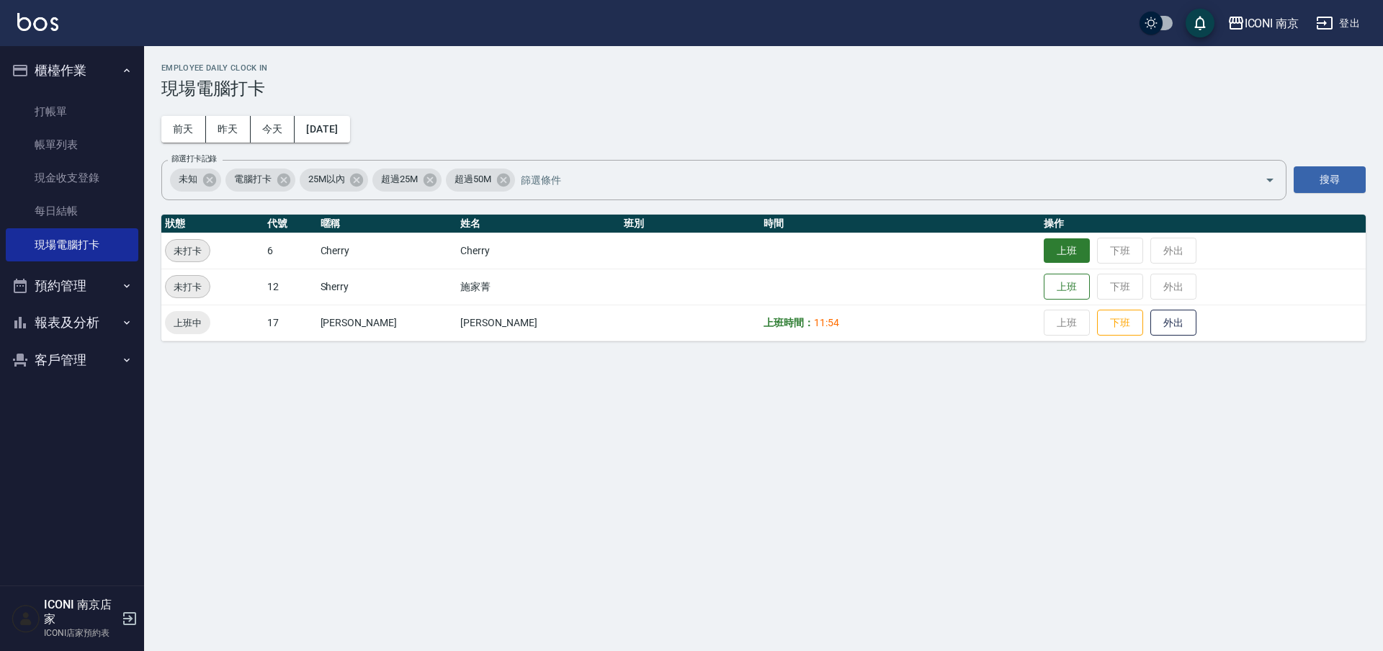  What do you see at coordinates (538, 224) in the screenshot?
I see `th: 姓名` at bounding box center [538, 224].